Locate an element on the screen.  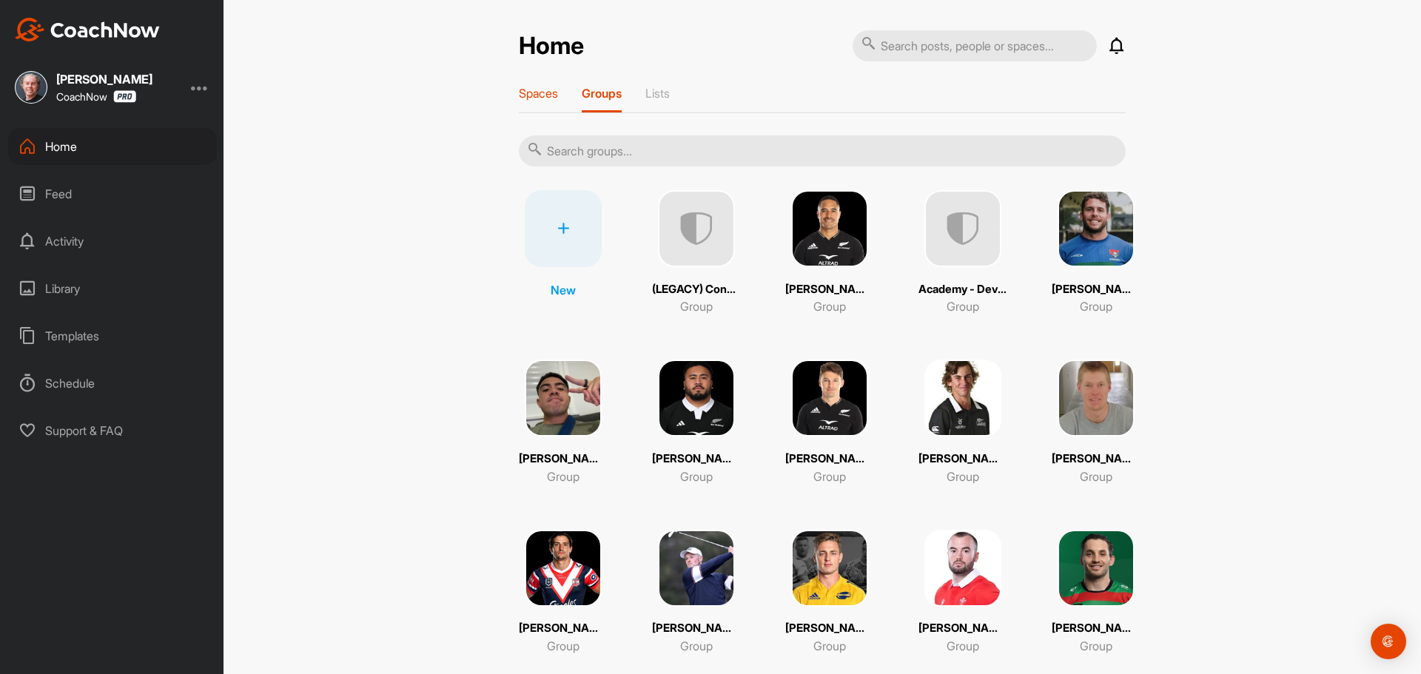
div: Open Intercom Messenger is located at coordinates (1389, 642).